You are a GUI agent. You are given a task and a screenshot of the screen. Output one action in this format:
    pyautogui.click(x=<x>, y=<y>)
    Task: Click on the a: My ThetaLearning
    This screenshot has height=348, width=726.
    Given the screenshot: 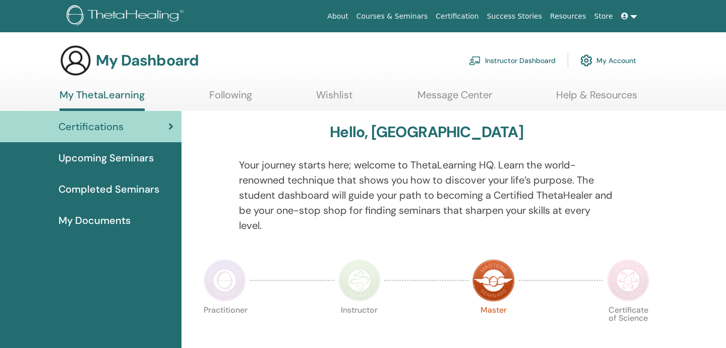 What is the action you would take?
    pyautogui.click(x=102, y=100)
    